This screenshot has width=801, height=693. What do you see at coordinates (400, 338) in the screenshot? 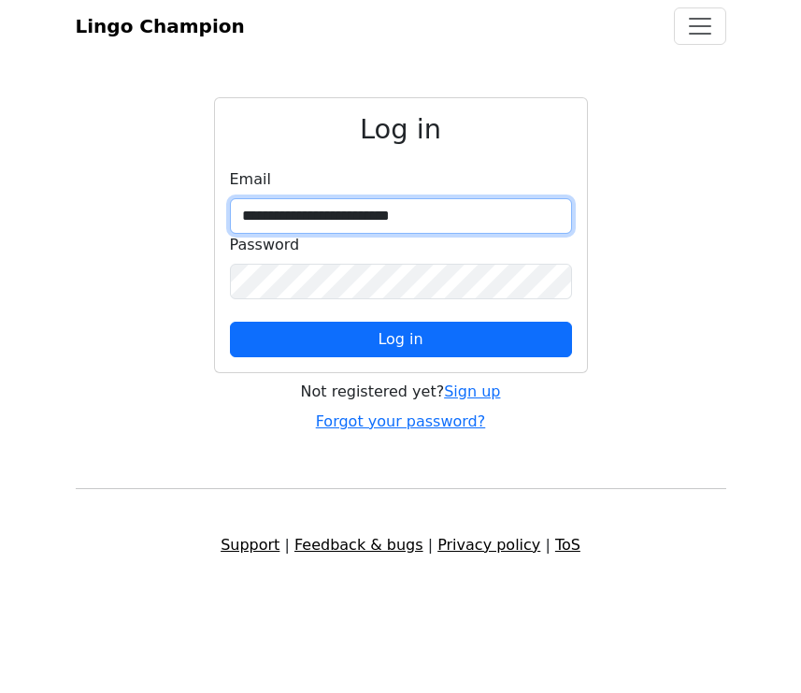
I see `span: Log in` at bounding box center [400, 338].